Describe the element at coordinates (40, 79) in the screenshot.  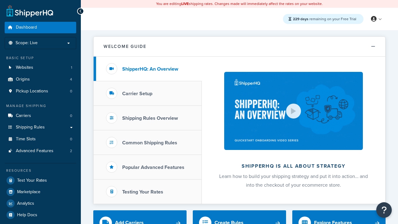
I see `a: Origins4` at that location.